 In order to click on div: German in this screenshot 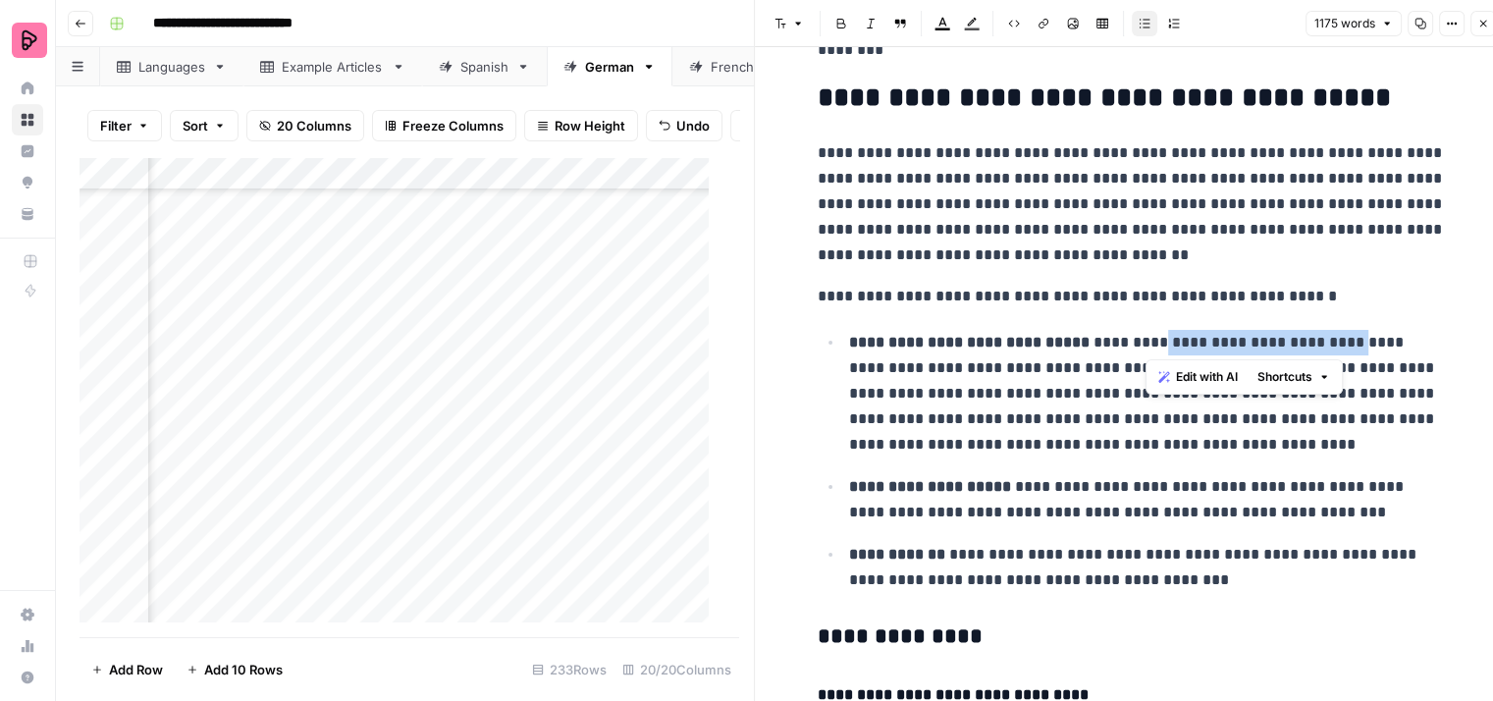, I will do `click(610, 67)`.